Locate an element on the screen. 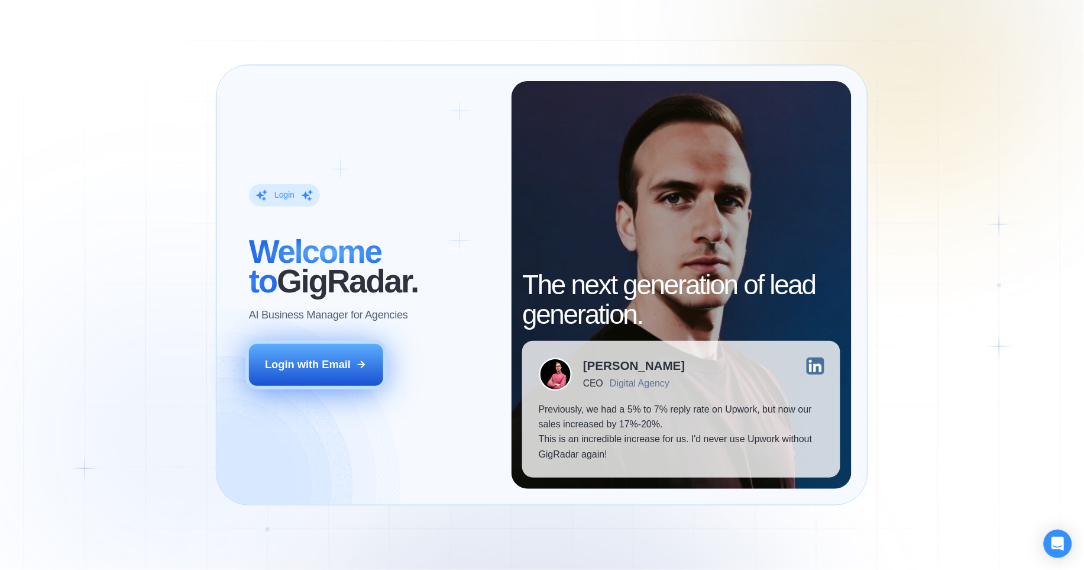 This screenshot has height=570, width=1084. button: Login with Email is located at coordinates (316, 364).